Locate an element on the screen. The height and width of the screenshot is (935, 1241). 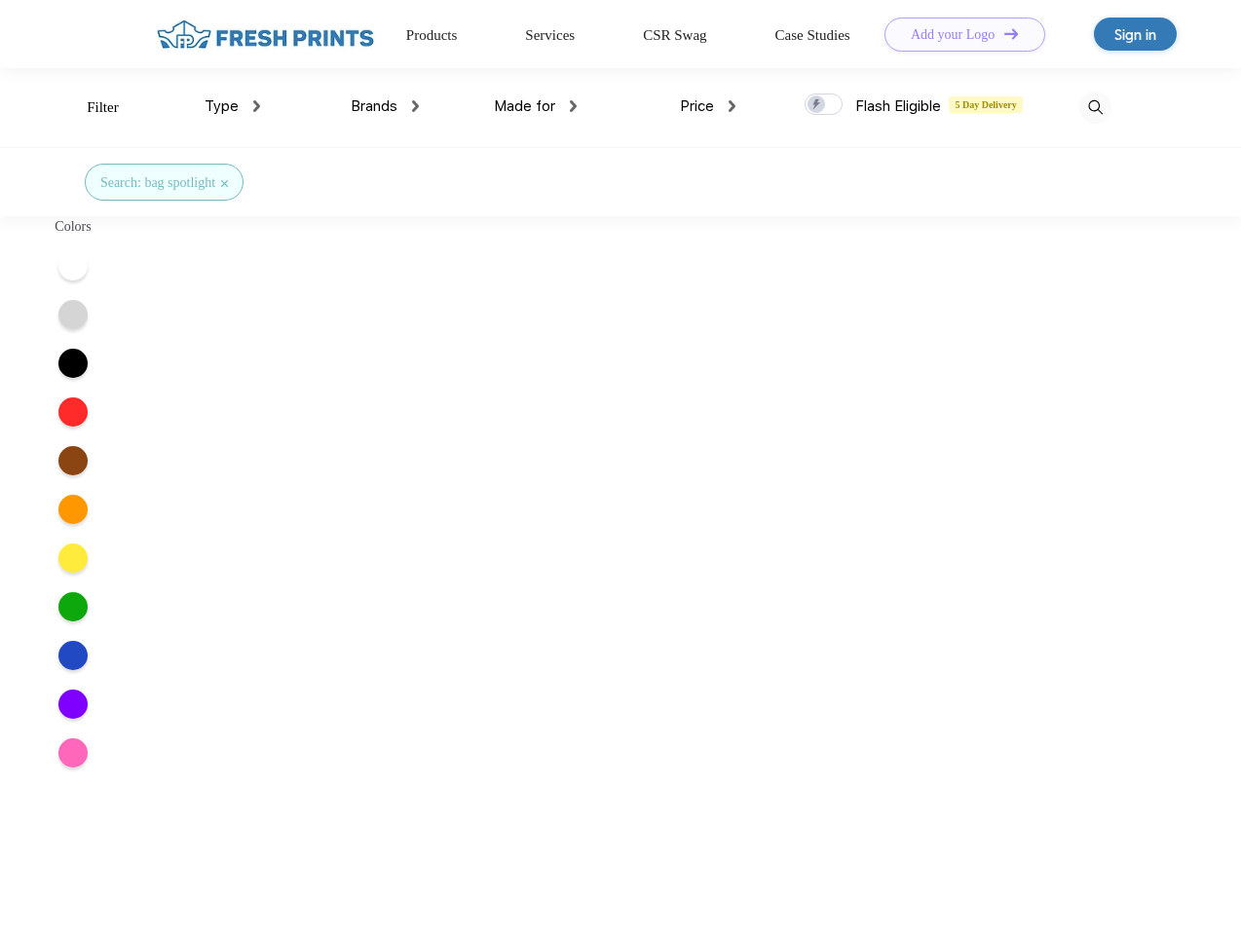
span: Type is located at coordinates (218, 106).